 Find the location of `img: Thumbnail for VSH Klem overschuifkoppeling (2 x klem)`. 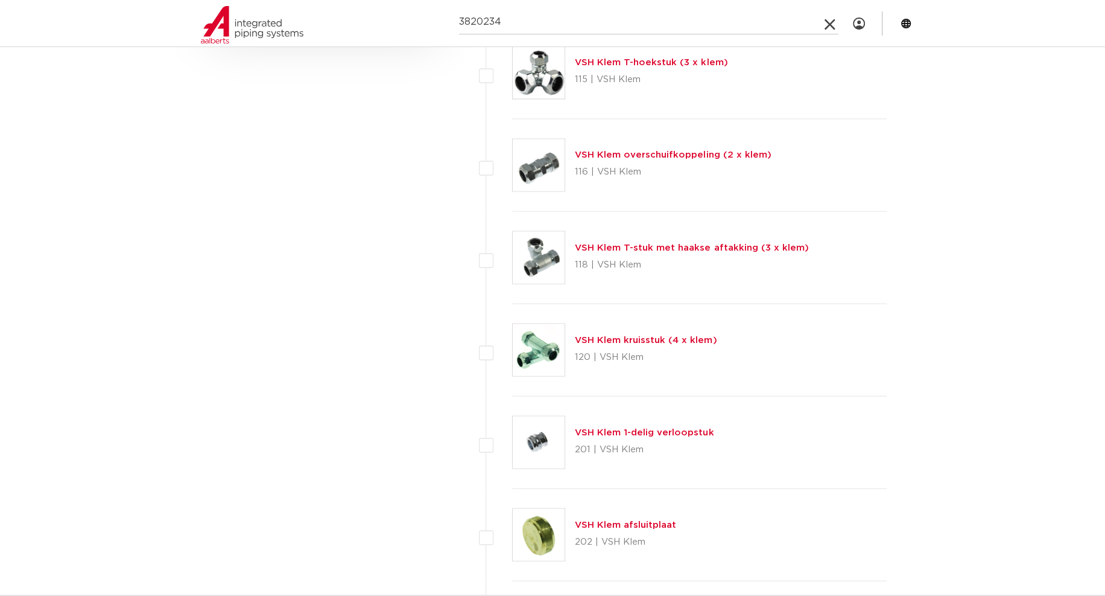

img: Thumbnail for VSH Klem overschuifkoppeling (2 x klem) is located at coordinates (539, 165).